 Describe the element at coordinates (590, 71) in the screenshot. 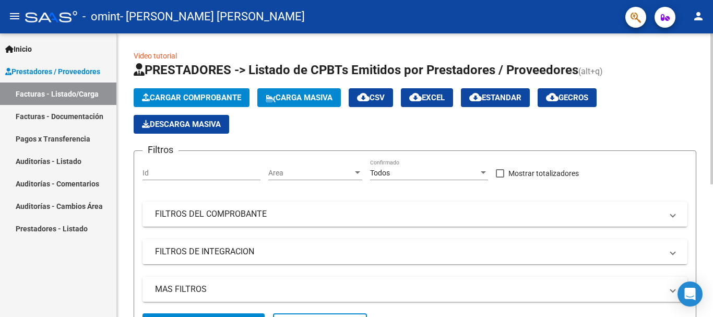

I see `span: (alt+q)` at that location.